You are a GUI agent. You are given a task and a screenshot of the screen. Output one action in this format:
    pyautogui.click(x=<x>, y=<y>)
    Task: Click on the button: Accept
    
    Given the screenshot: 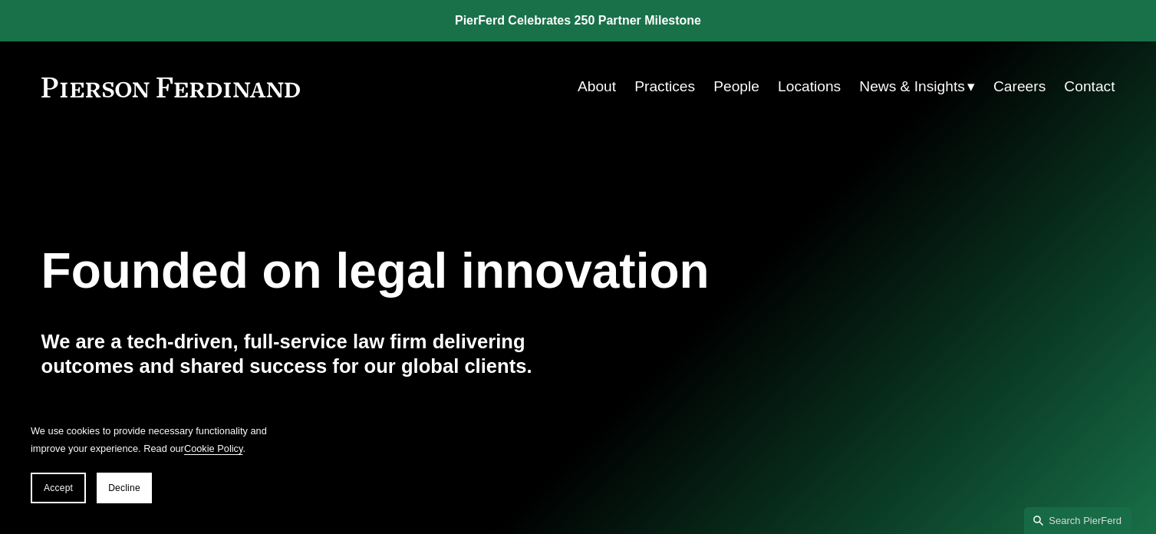 What is the action you would take?
    pyautogui.click(x=58, y=488)
    